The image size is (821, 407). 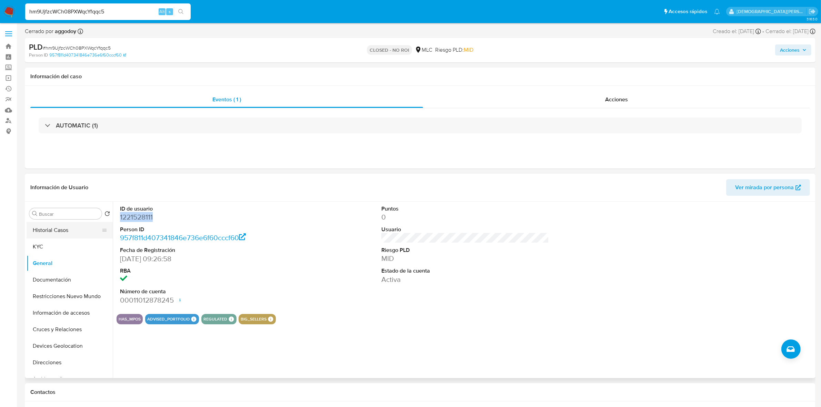 What do you see at coordinates (204, 250) in the screenshot?
I see `dt: Fecha de Registración` at bounding box center [204, 250].